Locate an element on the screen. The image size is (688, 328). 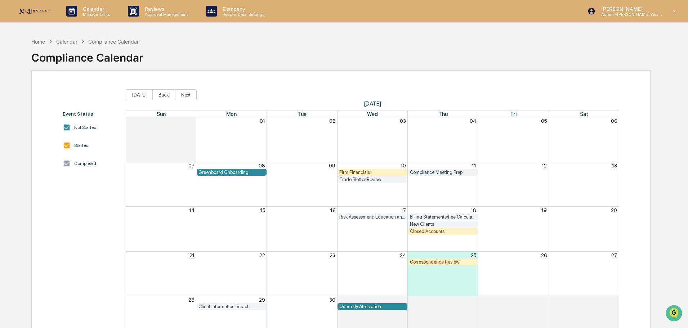
p: People, Data, Settings is located at coordinates (242, 14).